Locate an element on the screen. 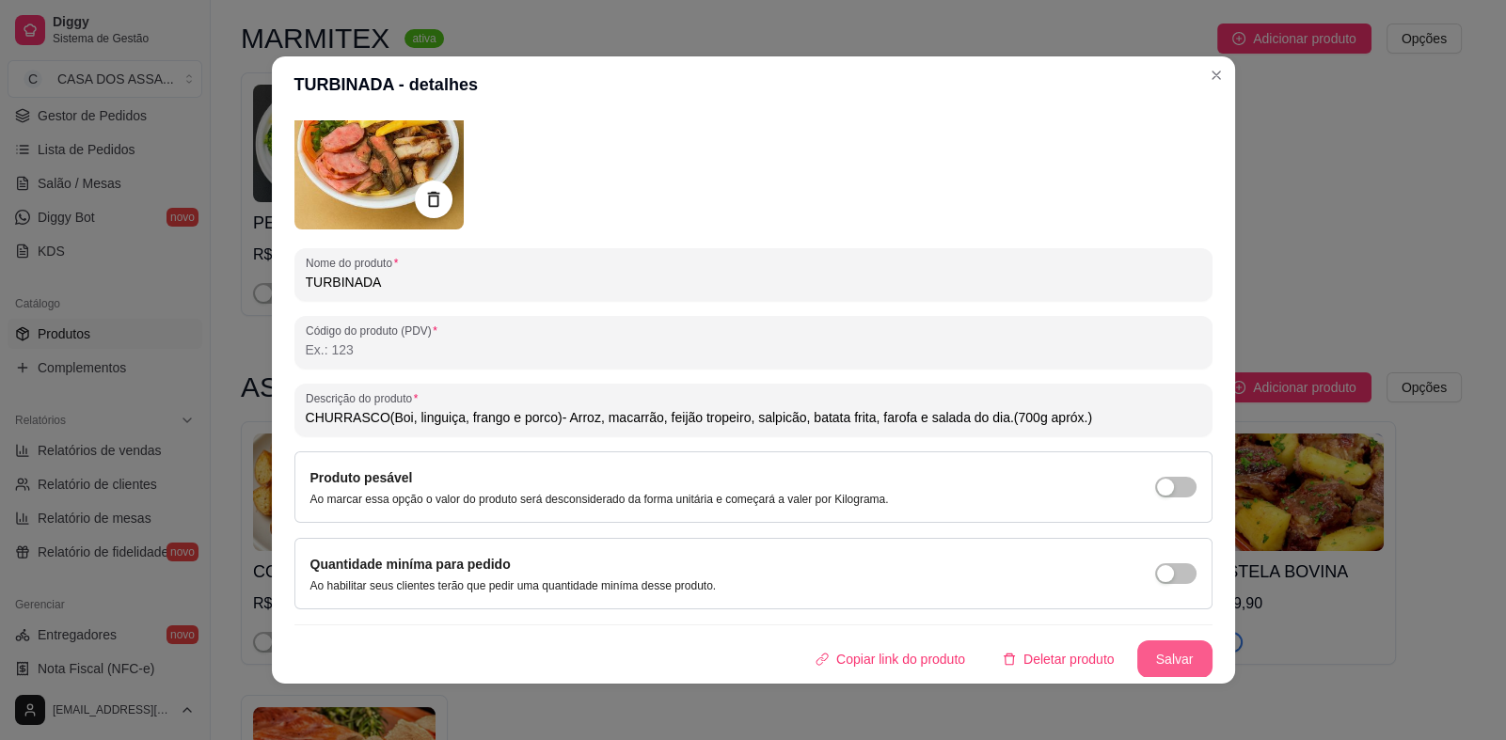 The image size is (1506, 740). button: Close is located at coordinates (1216, 75).